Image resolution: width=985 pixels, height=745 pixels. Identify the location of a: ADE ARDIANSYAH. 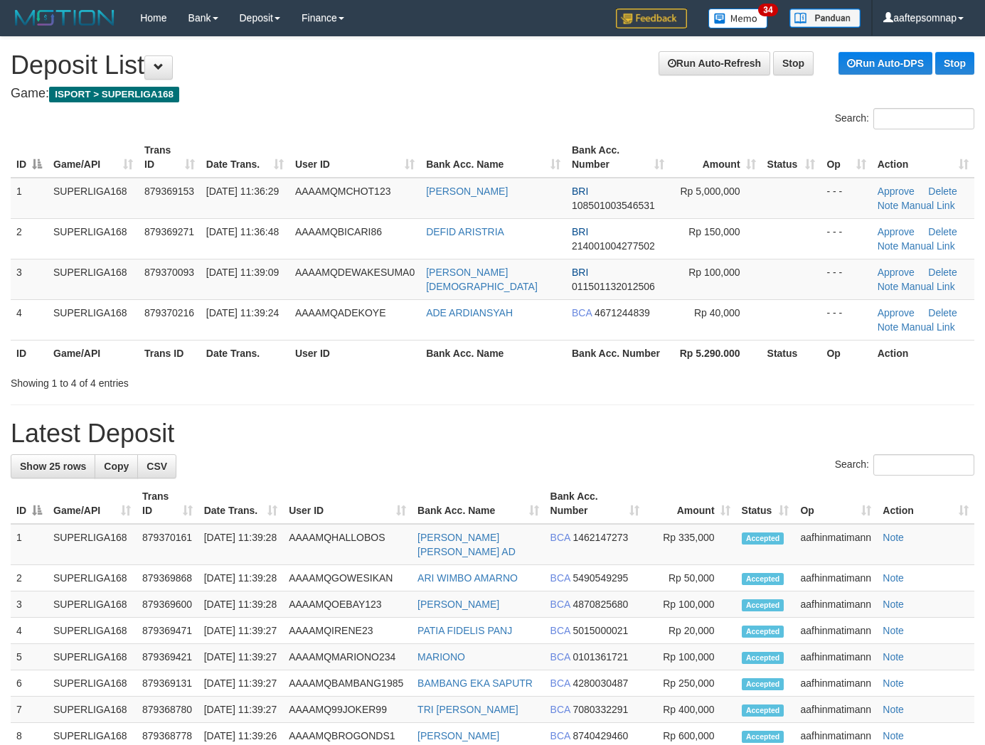
(469, 313).